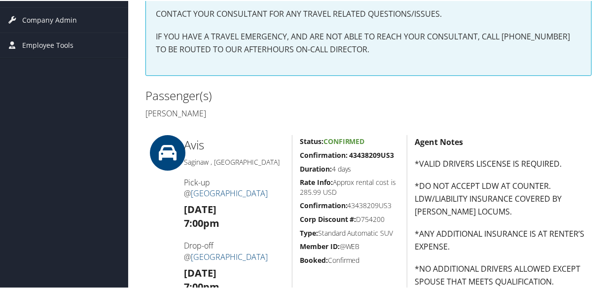  Describe the element at coordinates (350, 205) in the screenshot. I see `h5: 43438209US3` at that location.